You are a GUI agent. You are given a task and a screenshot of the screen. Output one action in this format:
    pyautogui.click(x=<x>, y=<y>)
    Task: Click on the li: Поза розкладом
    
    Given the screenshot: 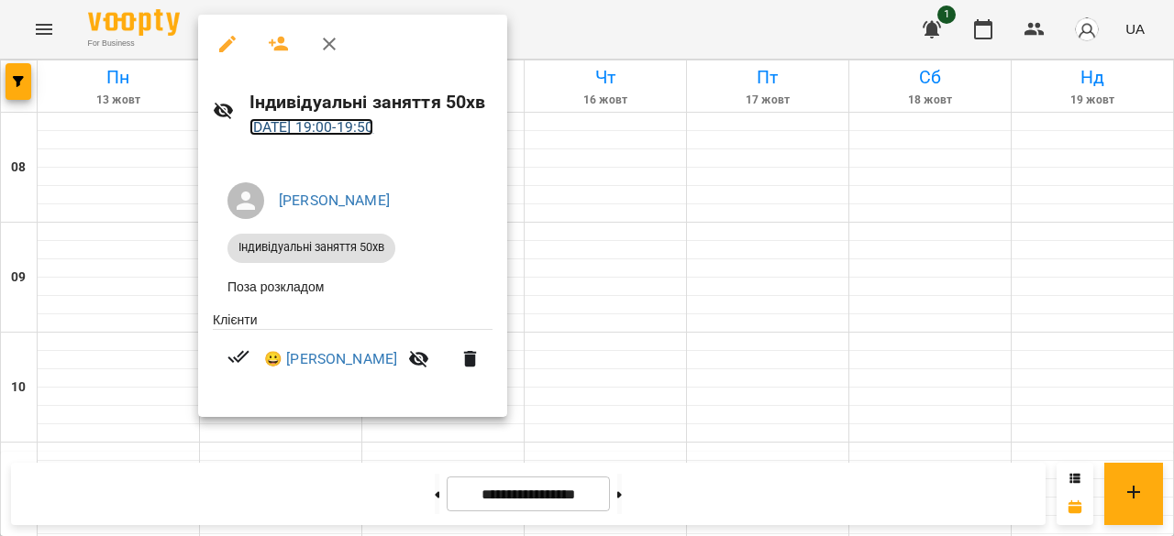 What is the action you would take?
    pyautogui.click(x=352, y=287)
    